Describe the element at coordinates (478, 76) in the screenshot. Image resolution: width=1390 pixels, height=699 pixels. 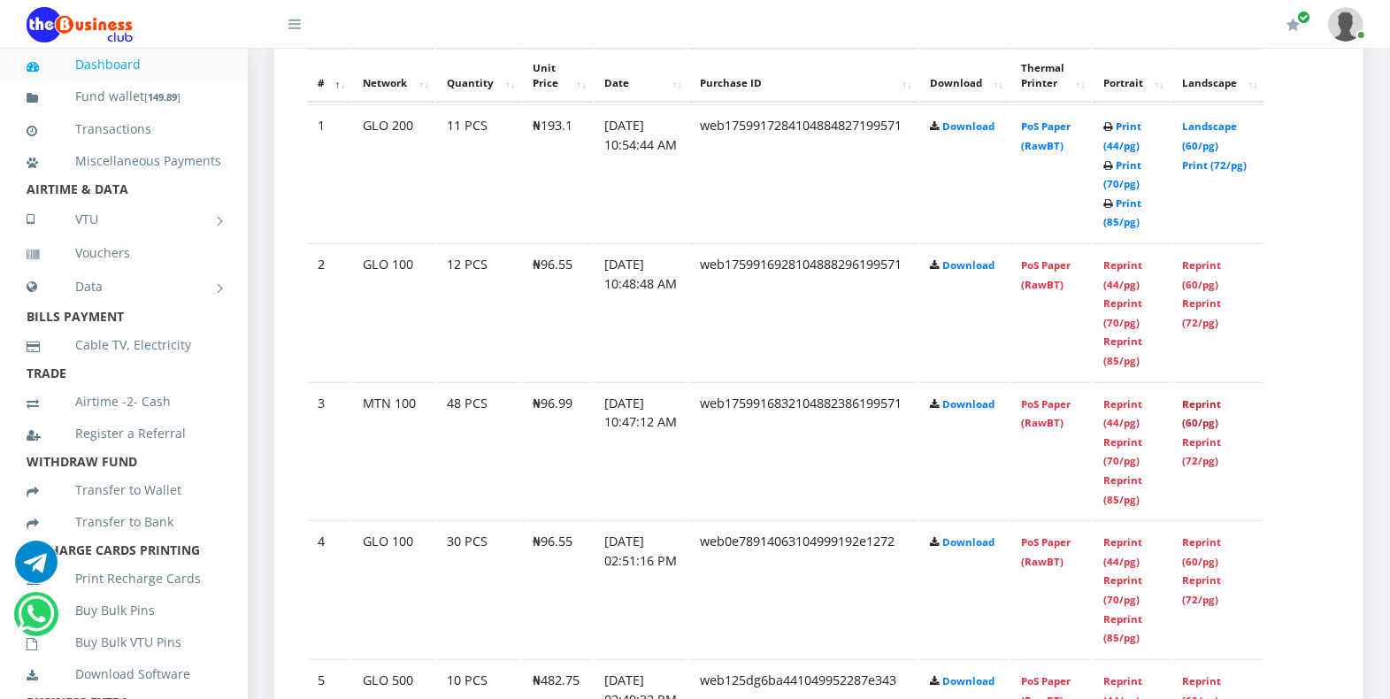
I see `th: Quantity: activate to sort column ascending` at that location.